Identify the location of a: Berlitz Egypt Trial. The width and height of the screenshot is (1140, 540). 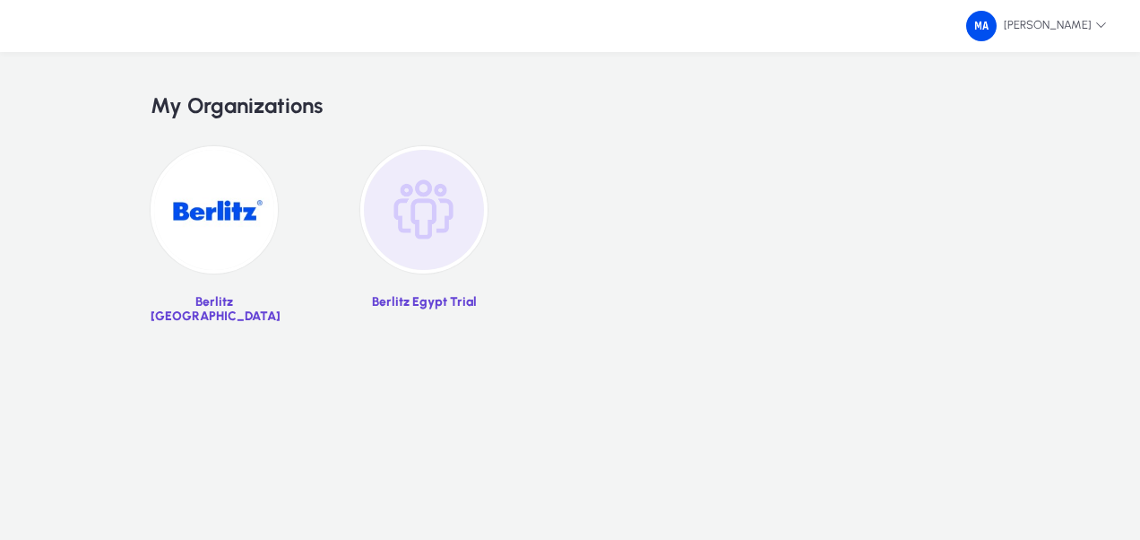
(424, 241).